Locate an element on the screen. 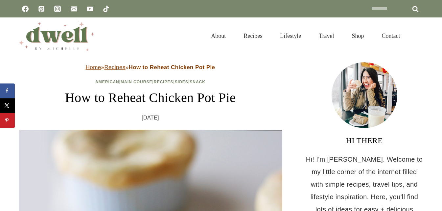 The height and width of the screenshot is (211, 442). a: Pinterest is located at coordinates (41, 9).